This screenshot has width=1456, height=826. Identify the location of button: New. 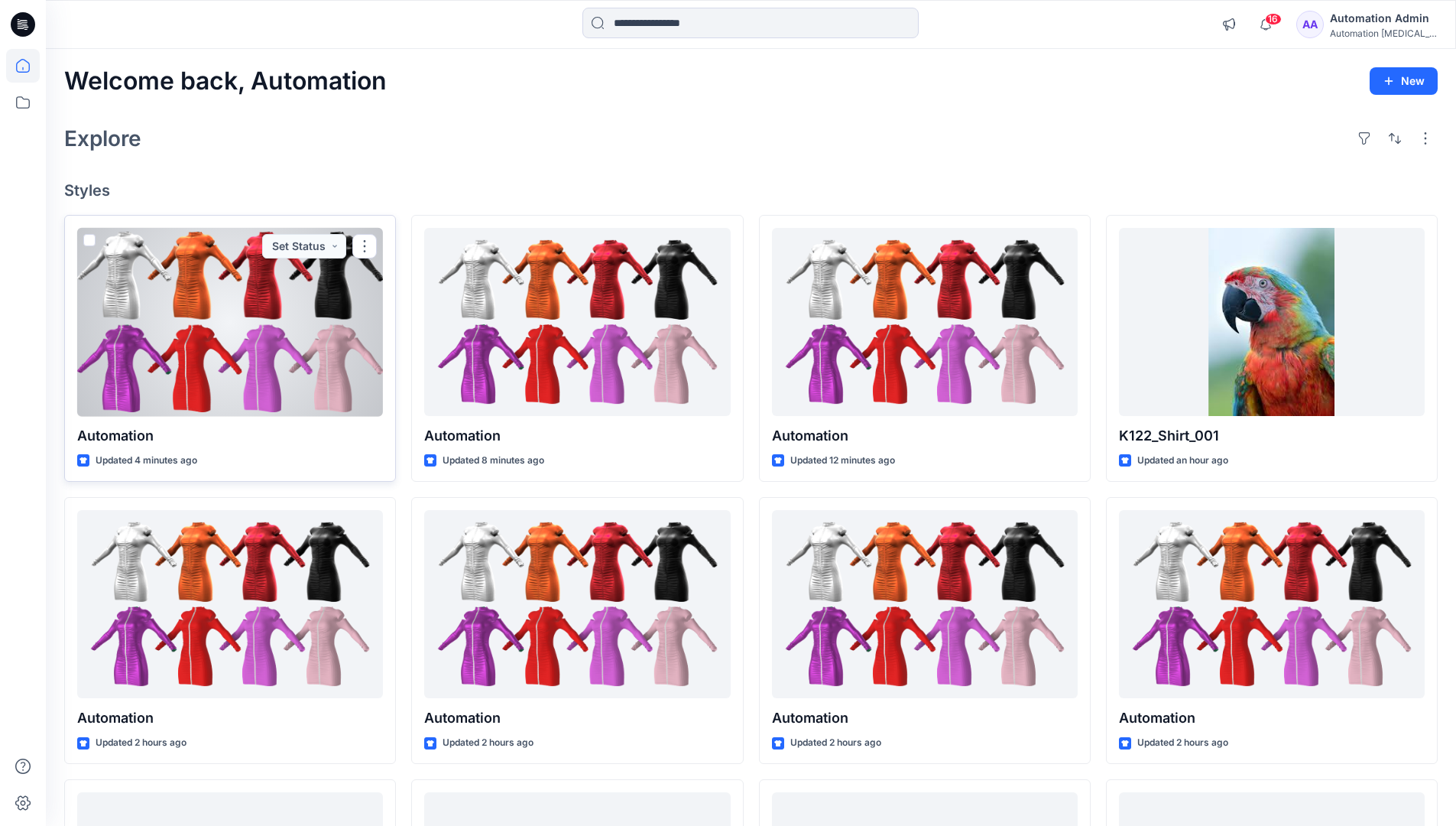
(1403, 81).